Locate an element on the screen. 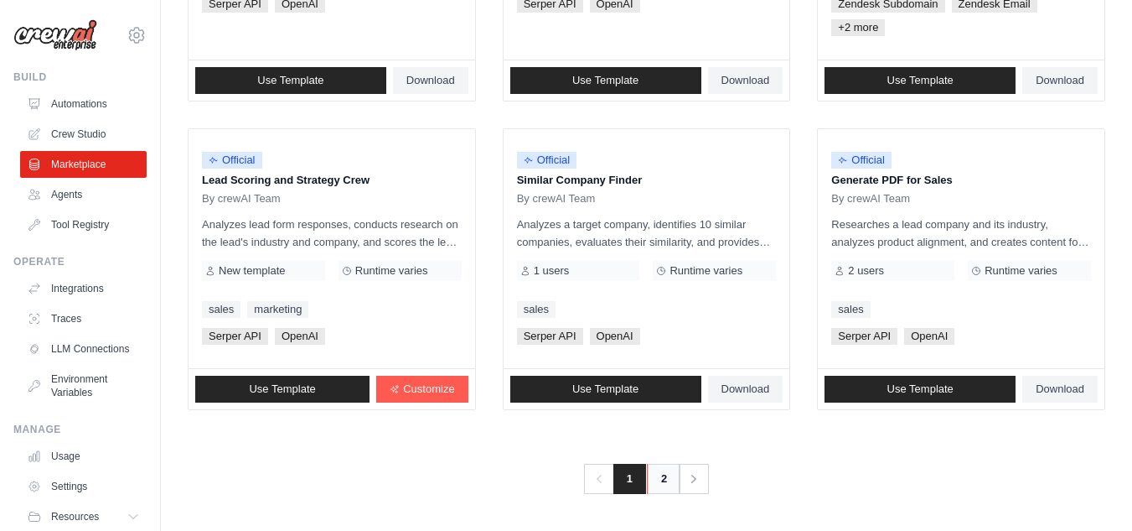 The height and width of the screenshot is (531, 1132). a: Usage is located at coordinates (83, 456).